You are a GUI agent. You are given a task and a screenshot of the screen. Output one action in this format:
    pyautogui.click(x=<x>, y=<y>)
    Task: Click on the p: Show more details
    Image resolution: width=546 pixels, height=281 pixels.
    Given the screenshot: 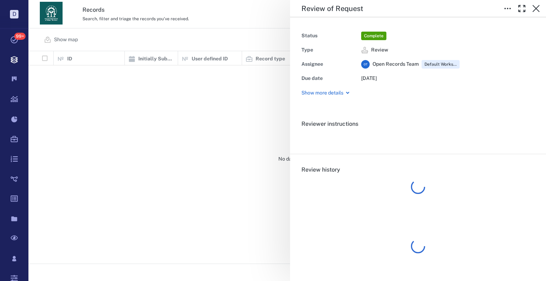 What is the action you would take?
    pyautogui.click(x=323, y=93)
    